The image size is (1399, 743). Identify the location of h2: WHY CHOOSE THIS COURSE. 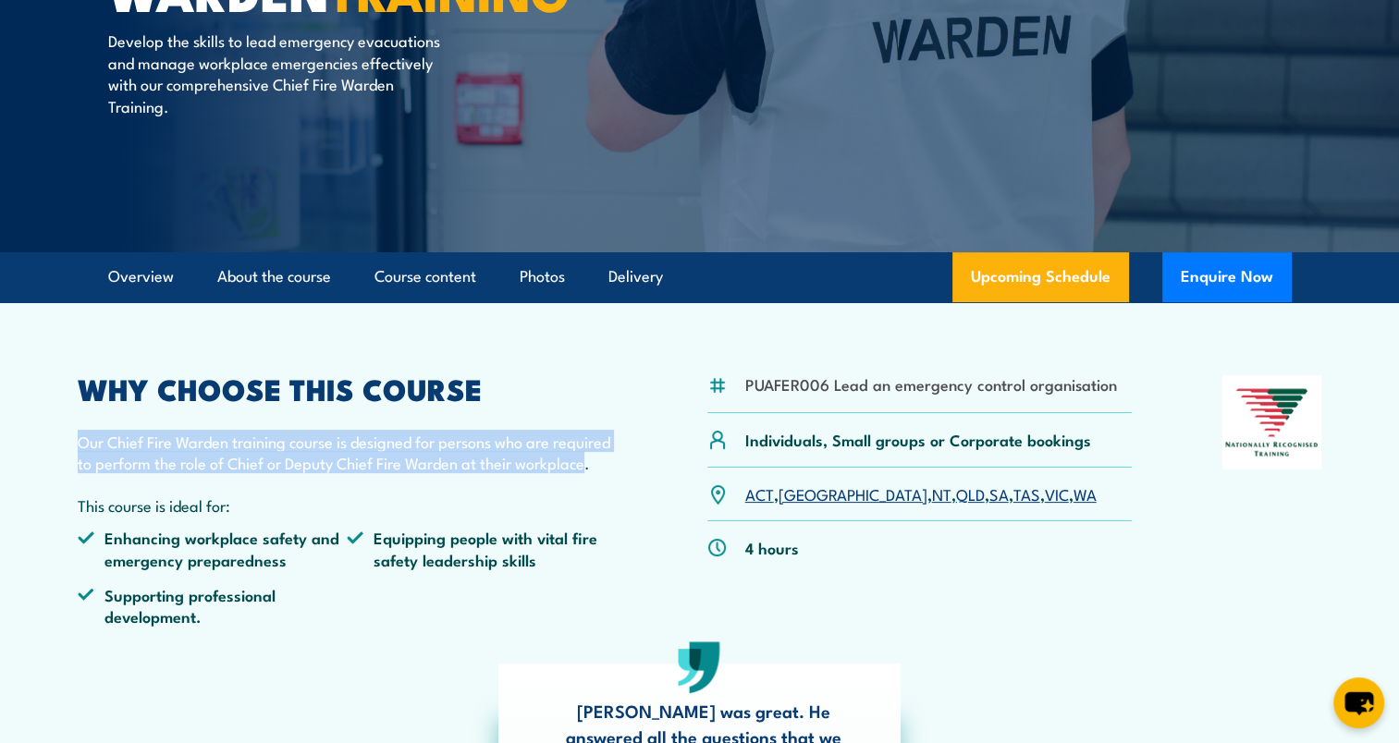
(348, 388).